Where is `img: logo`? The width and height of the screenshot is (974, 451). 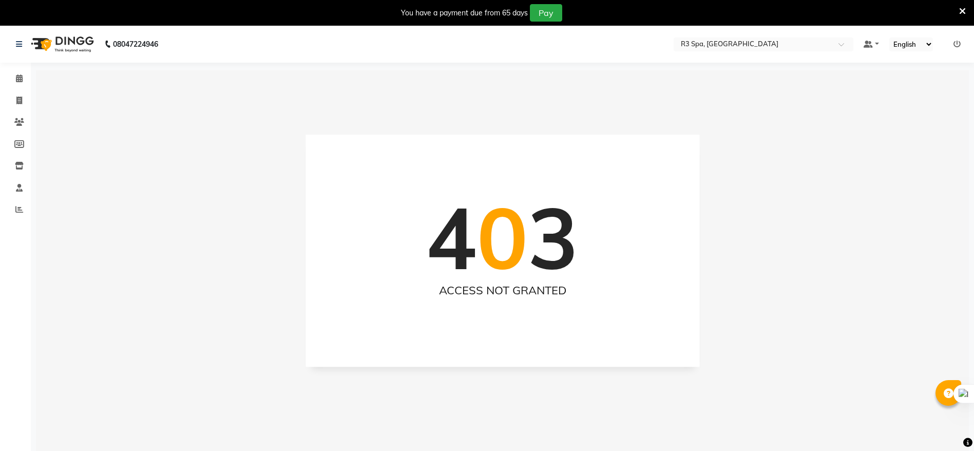 img: logo is located at coordinates (61, 44).